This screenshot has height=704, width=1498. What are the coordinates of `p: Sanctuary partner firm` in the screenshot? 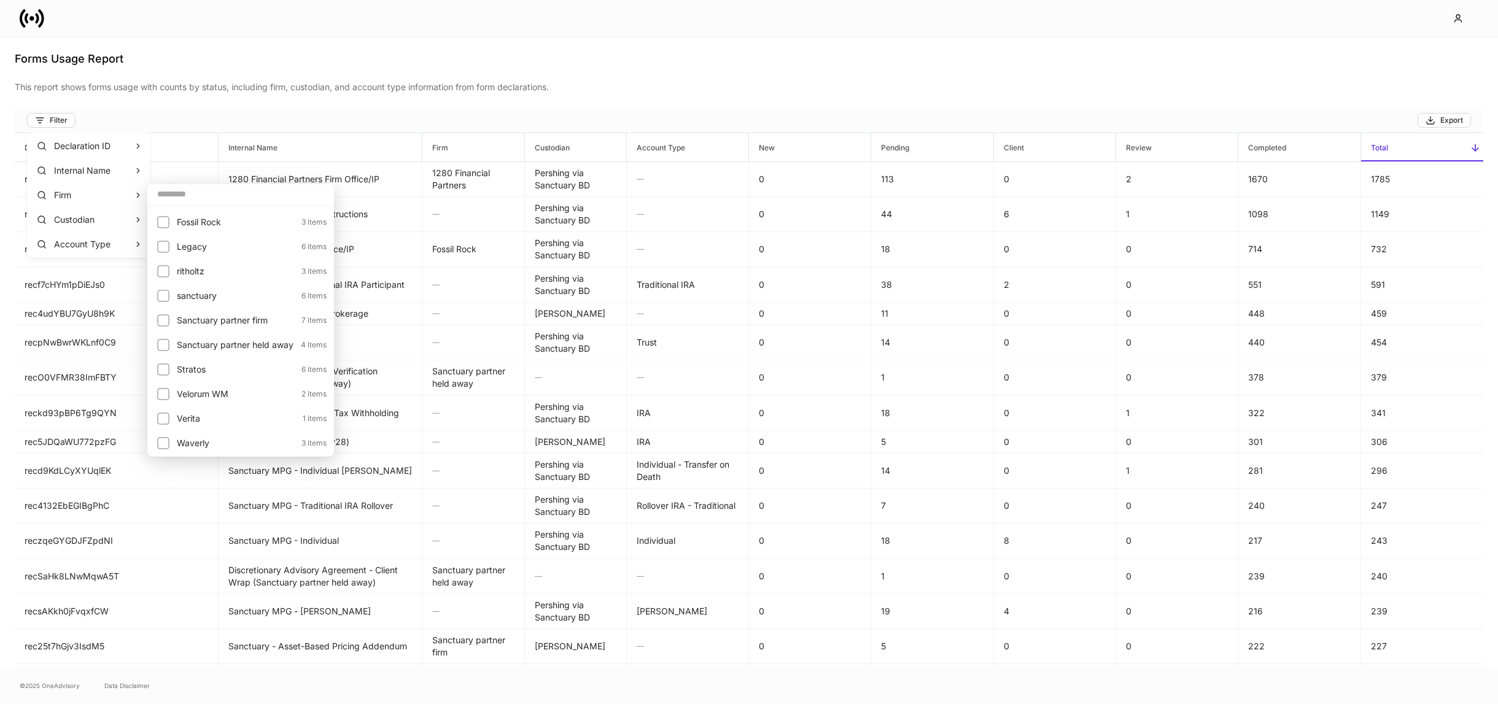 It's located at (235, 321).